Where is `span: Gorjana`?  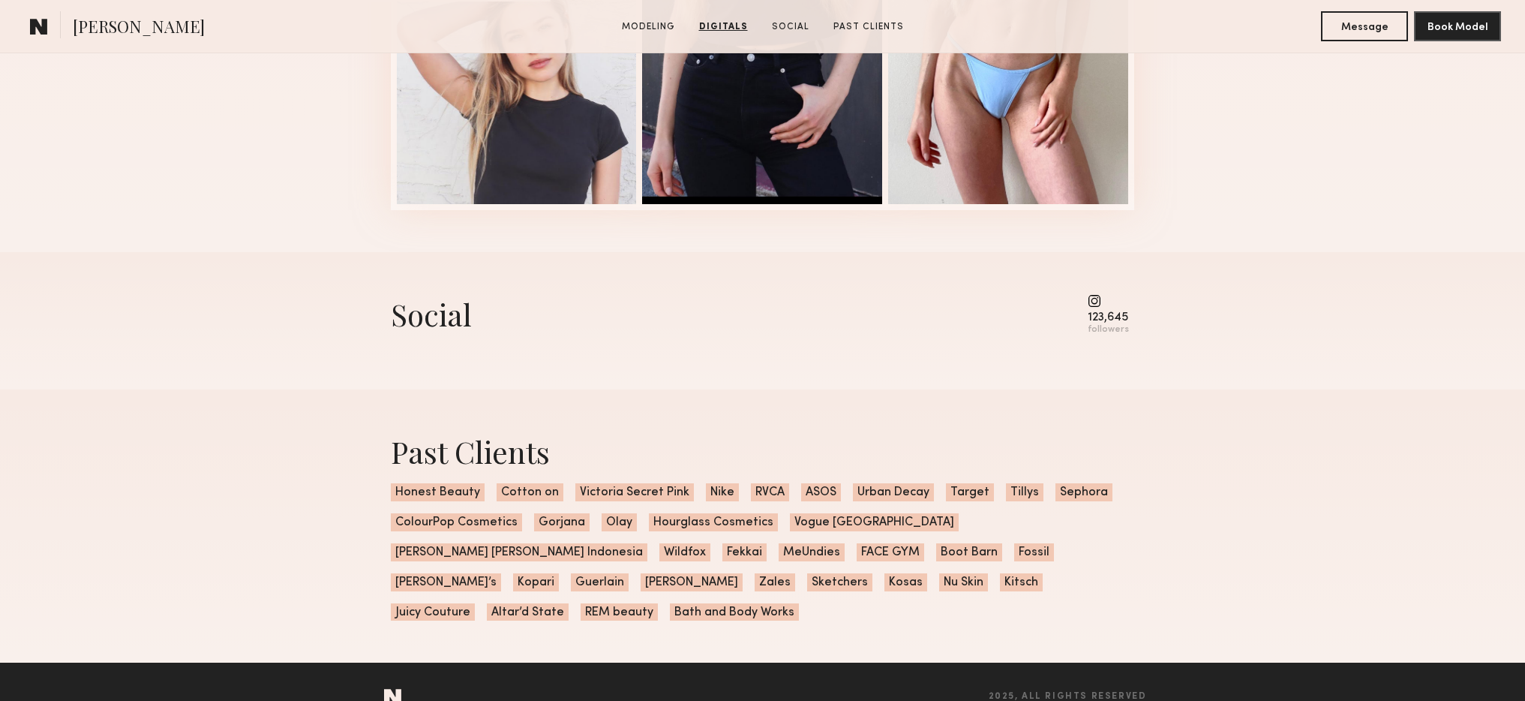 span: Gorjana is located at coordinates (562, 522).